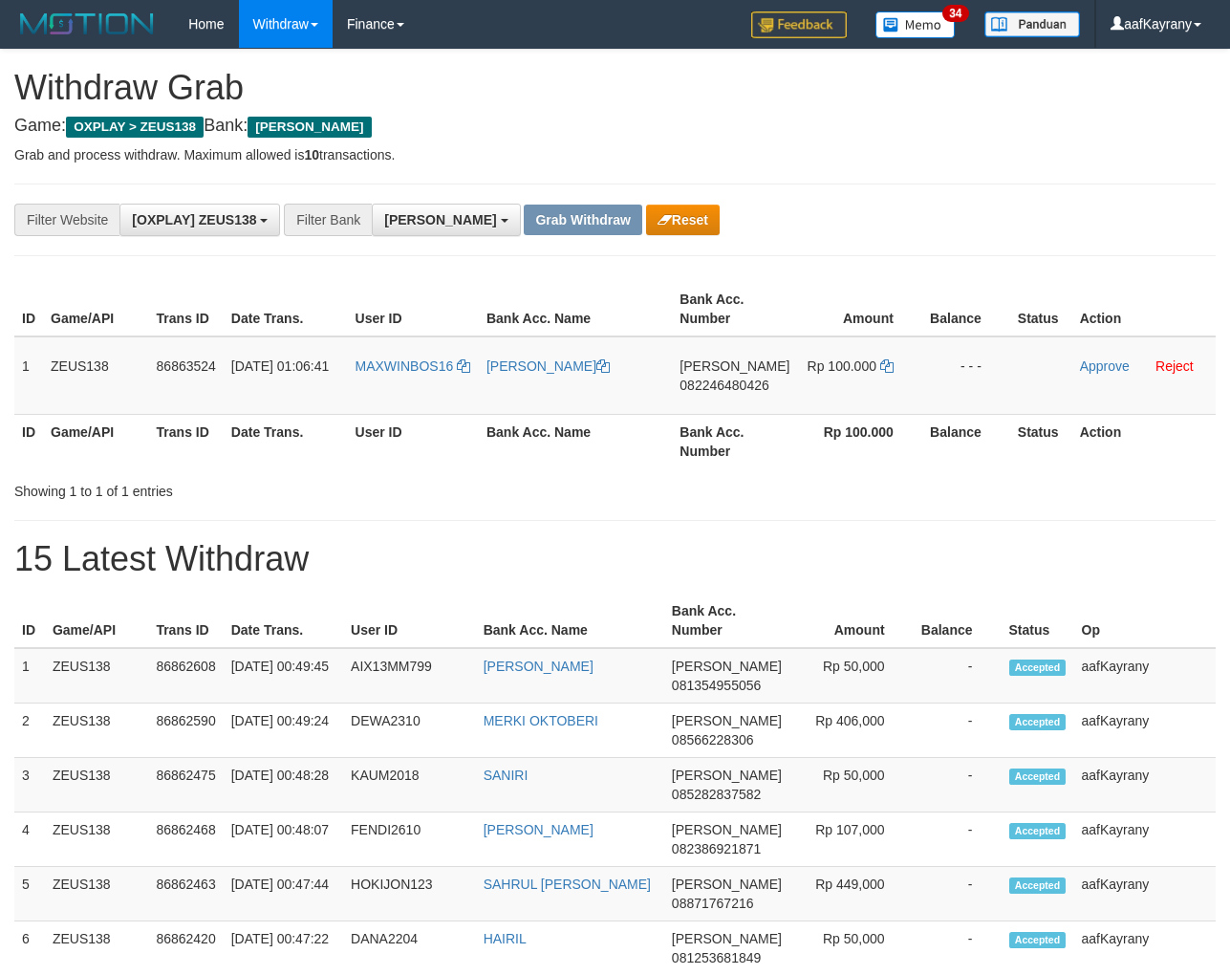  Describe the element at coordinates (852, 730) in the screenshot. I see `td: Rp 406,000` at that location.